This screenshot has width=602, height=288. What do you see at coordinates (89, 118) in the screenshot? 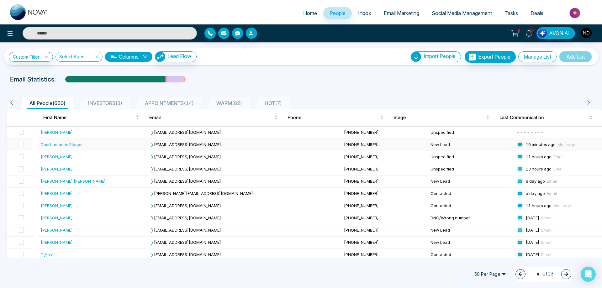
I see `span: First Name` at bounding box center [89, 118].